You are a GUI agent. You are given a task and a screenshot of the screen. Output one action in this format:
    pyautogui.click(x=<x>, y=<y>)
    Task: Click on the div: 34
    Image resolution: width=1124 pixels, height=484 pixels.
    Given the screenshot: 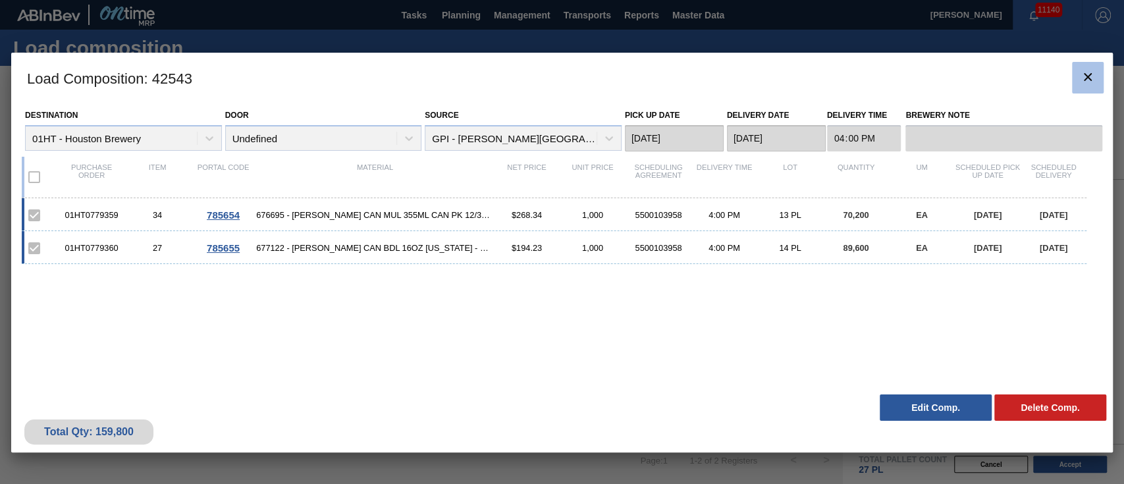 What is the action you would take?
    pyautogui.click(x=157, y=215)
    